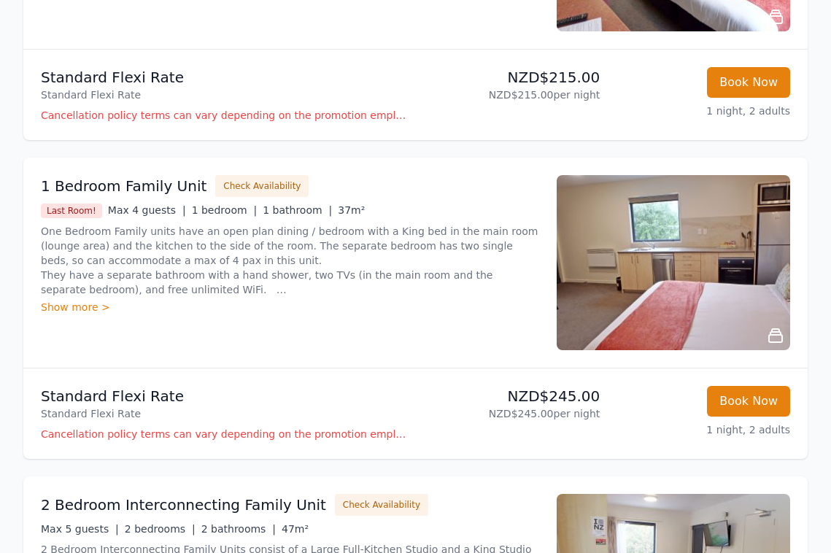  I want to click on p: NZD$215.00, so click(510, 77).